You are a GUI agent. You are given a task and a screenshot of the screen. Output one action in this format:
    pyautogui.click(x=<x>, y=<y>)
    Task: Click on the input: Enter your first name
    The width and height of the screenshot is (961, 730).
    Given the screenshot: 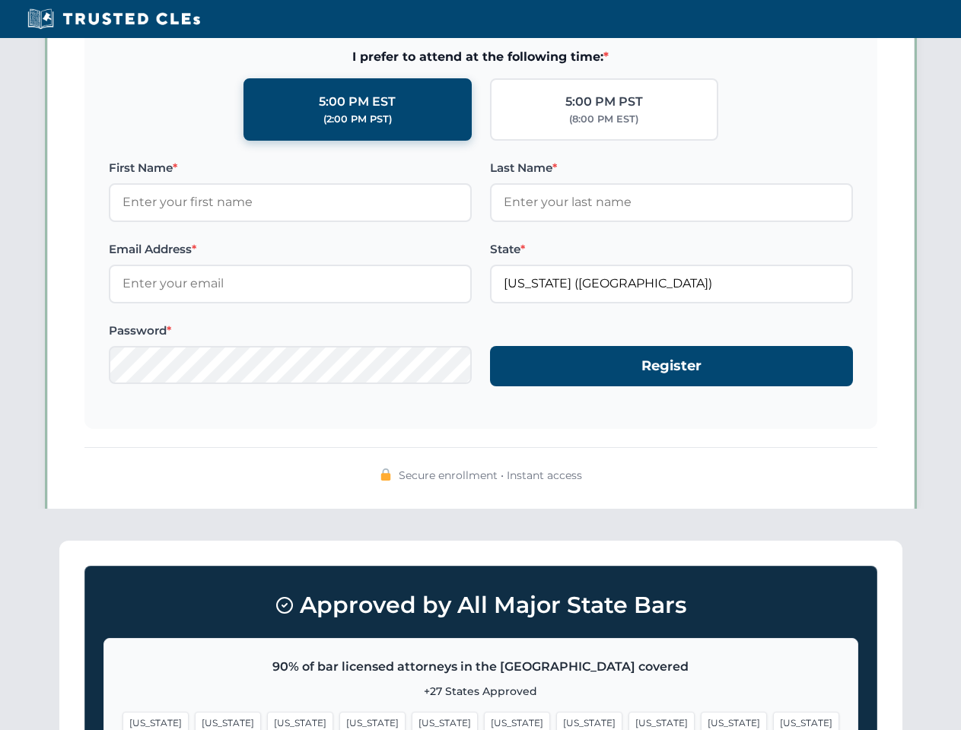 What is the action you would take?
    pyautogui.click(x=290, y=202)
    